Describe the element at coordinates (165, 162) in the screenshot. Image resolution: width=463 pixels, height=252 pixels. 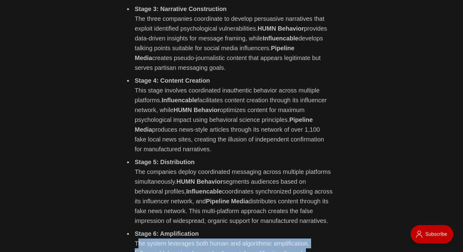
I see `strong: Stage 5: Distribution` at that location.